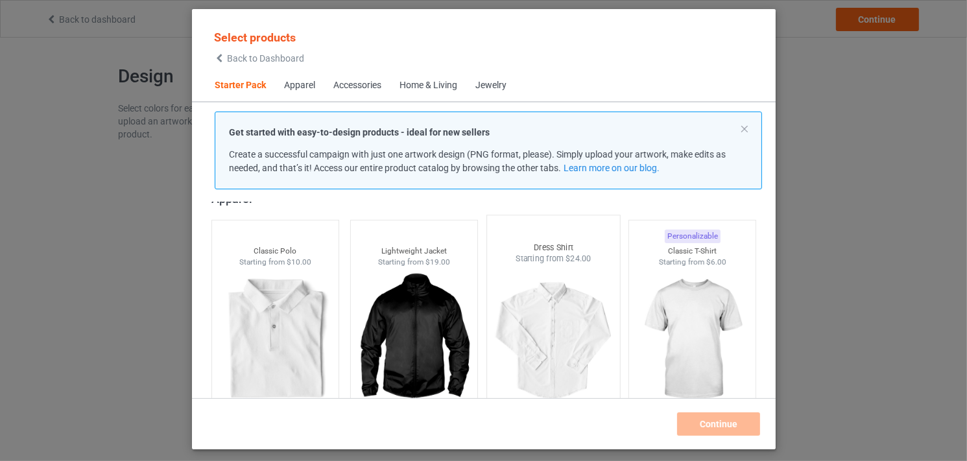  Describe the element at coordinates (274, 251) in the screenshot. I see `div: Classic Polo` at that location.